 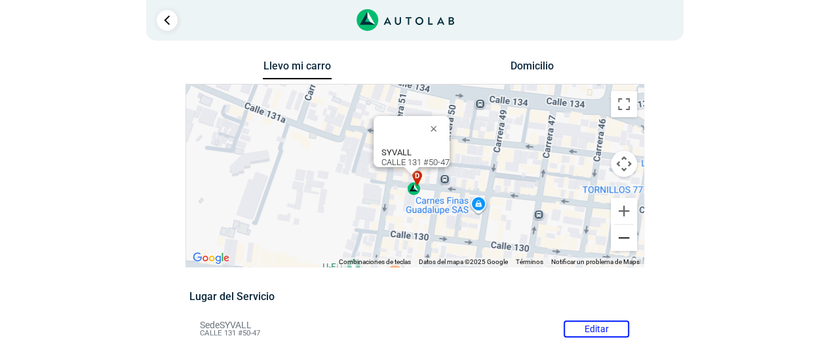 I want to click on span: Datos del mapa ©2025 Google, so click(x=463, y=261).